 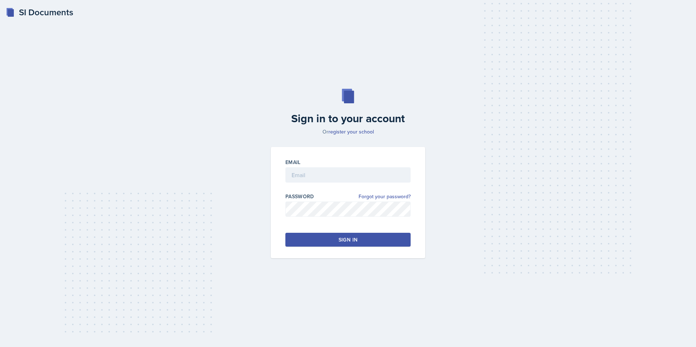 What do you see at coordinates (293, 162) in the screenshot?
I see `label: Email` at bounding box center [293, 162].